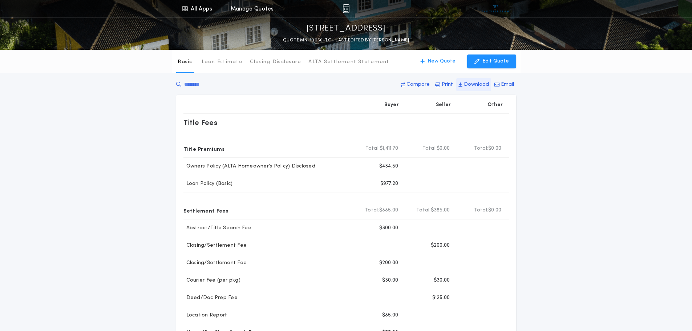 The width and height of the screenshot is (692, 331). Describe the element at coordinates (206, 210) in the screenshot. I see `p: Settlement Fees` at that location.